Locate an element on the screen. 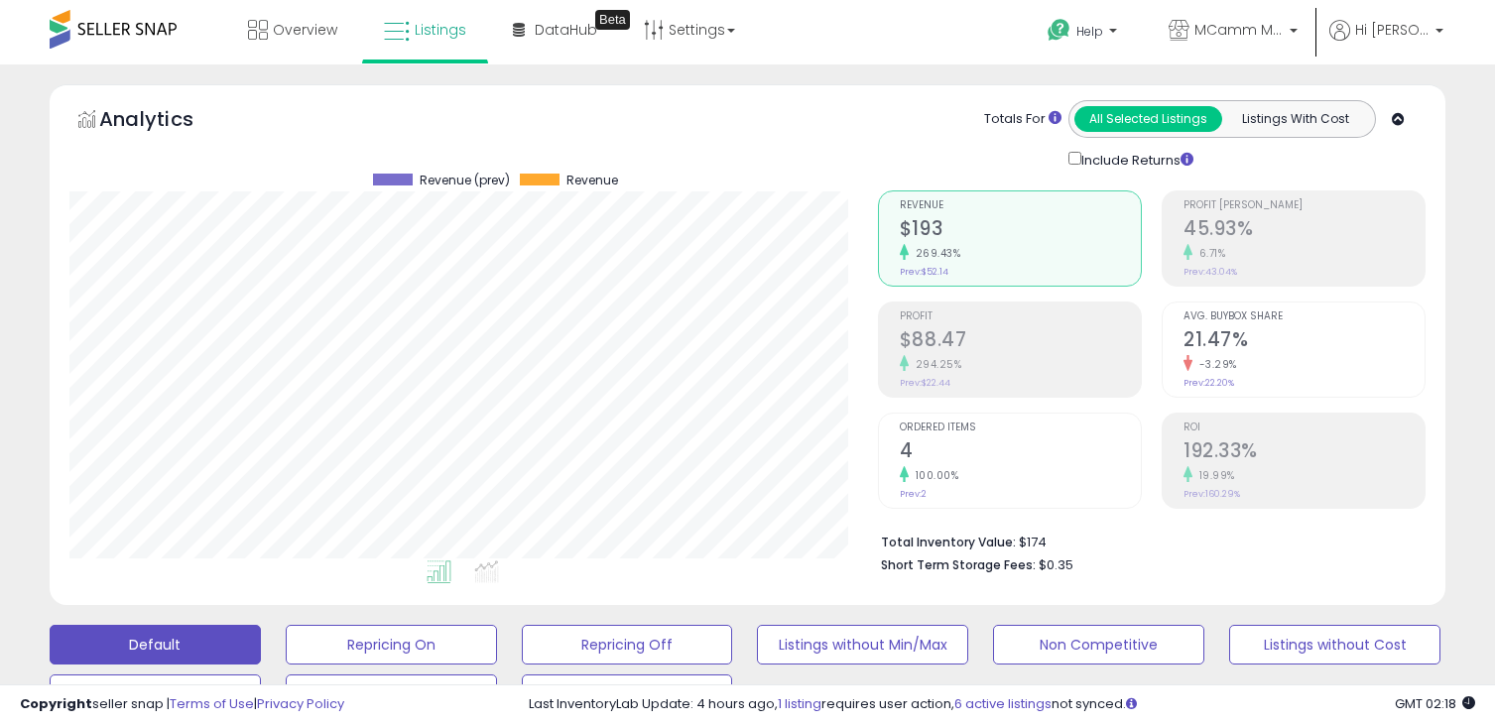  button: Listings without Min/Max is located at coordinates (862, 645).